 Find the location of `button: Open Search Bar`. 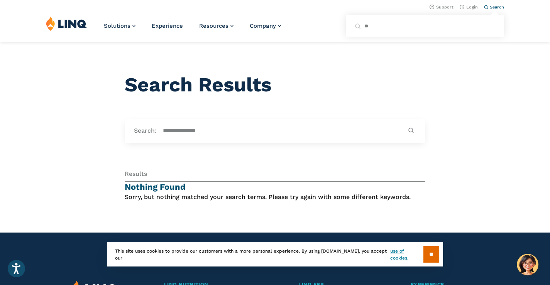

button: Open Search Bar is located at coordinates (494, 7).